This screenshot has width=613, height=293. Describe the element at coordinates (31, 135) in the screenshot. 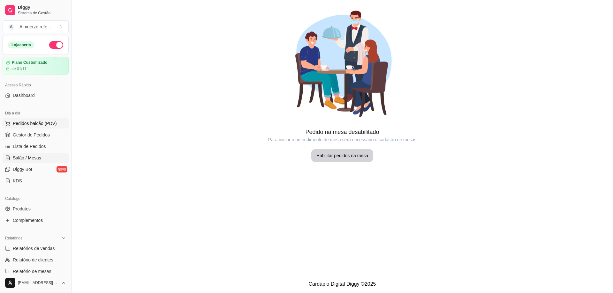

I see `span: Gestor de Pedidos` at that location.